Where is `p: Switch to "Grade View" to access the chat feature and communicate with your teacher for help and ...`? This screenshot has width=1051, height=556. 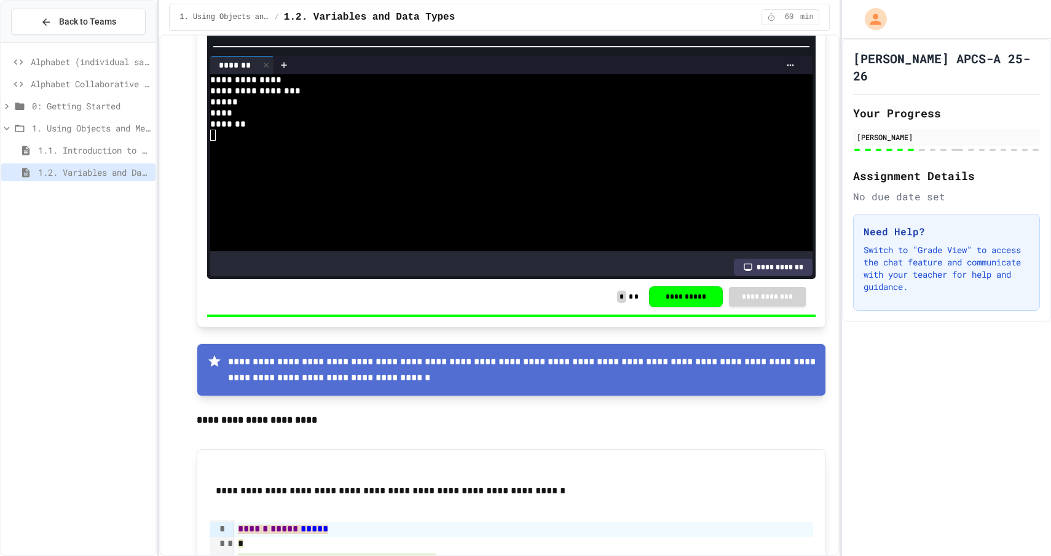 p: Switch to "Grade View" to access the chat feature and communicate with your teacher for help and ... is located at coordinates (947, 269).